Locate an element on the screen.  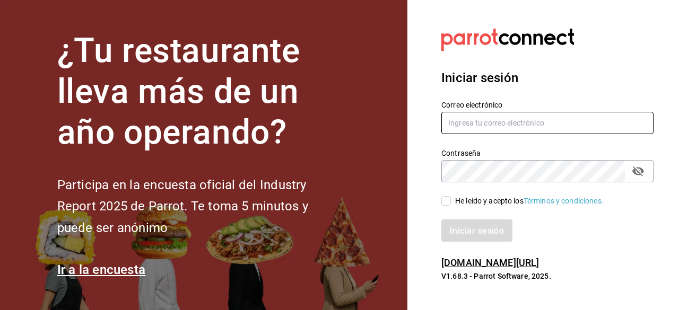
font: Iniciar sesión is located at coordinates (479, 78).